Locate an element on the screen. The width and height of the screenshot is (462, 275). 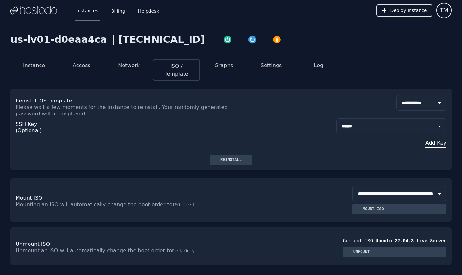
span: Ubuntu 22.04.3 Live Server is located at coordinates (411, 241).